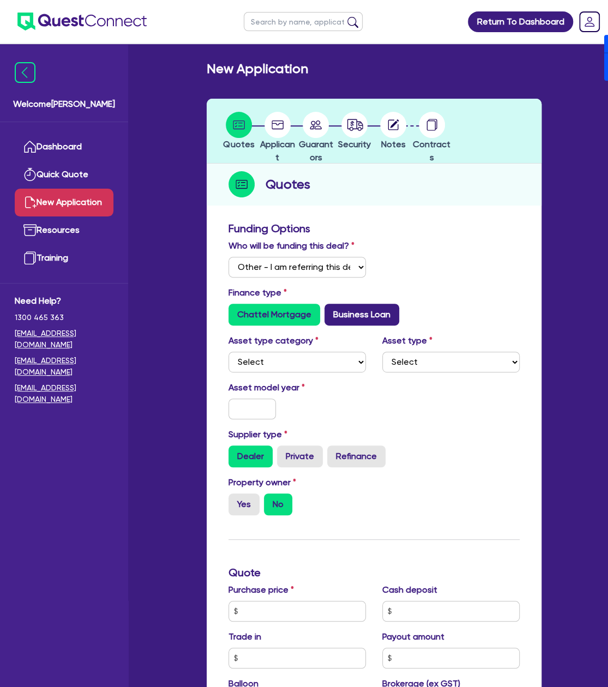 This screenshot has height=687, width=608. I want to click on a: New Application, so click(64, 202).